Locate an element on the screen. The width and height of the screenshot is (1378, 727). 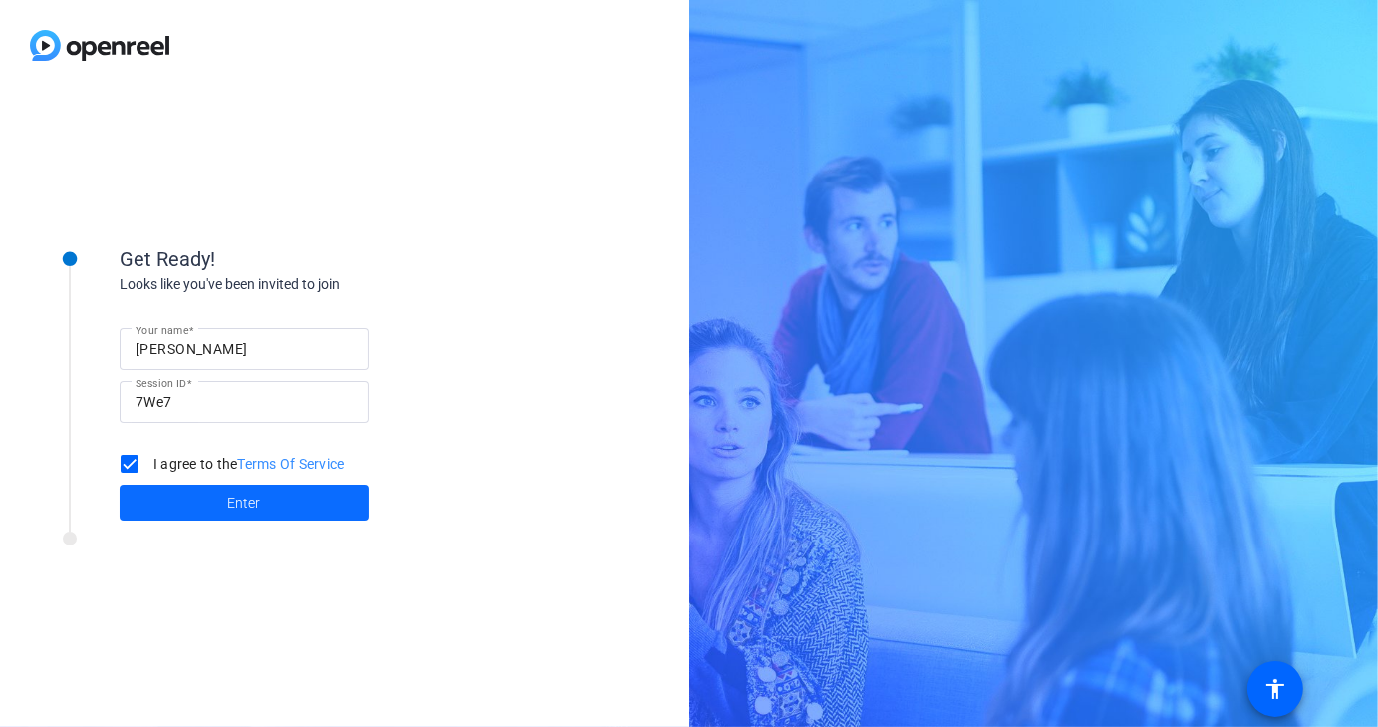
mat-label: Session ID is located at coordinates (160, 383).